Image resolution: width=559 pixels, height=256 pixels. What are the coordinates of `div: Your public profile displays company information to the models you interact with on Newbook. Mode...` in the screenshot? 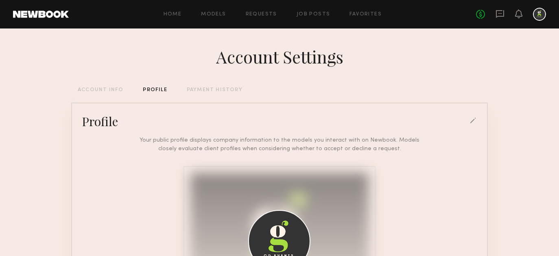 It's located at (280, 144).